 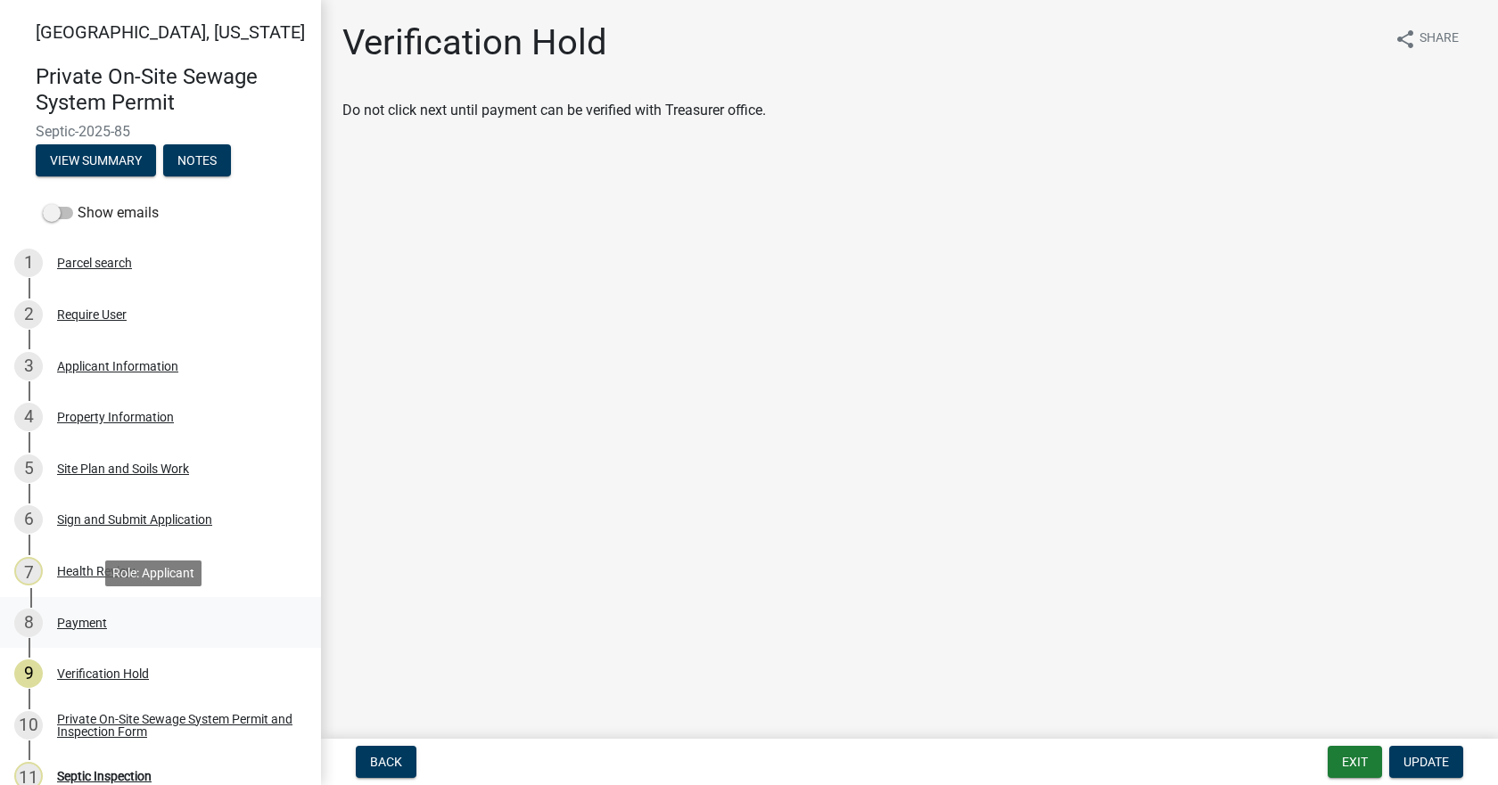 What do you see at coordinates (1425, 762) in the screenshot?
I see `span: Update` at bounding box center [1425, 762].